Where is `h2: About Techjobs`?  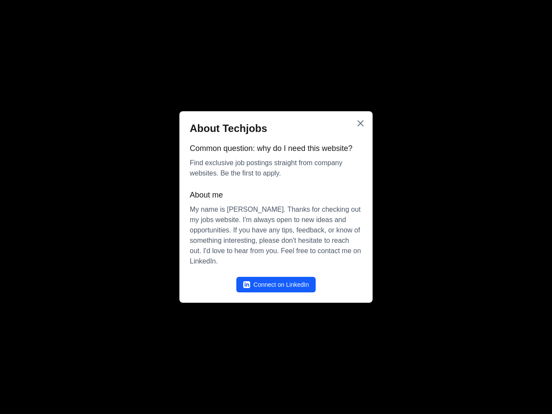 h2: About Techjobs is located at coordinates (276, 129).